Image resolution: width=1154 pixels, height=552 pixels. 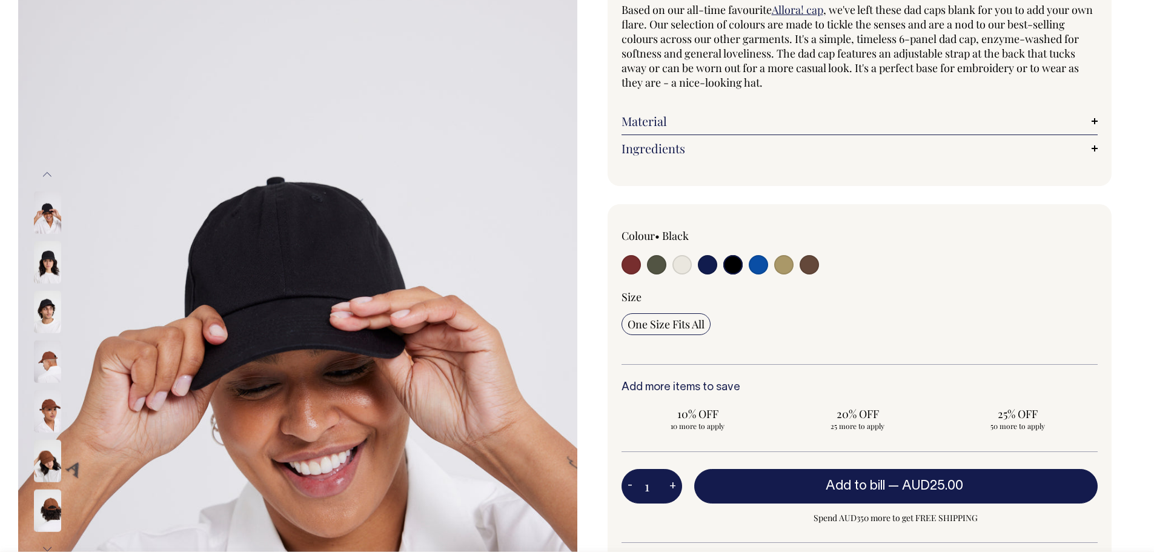 I want to click on div: Size, so click(x=859, y=297).